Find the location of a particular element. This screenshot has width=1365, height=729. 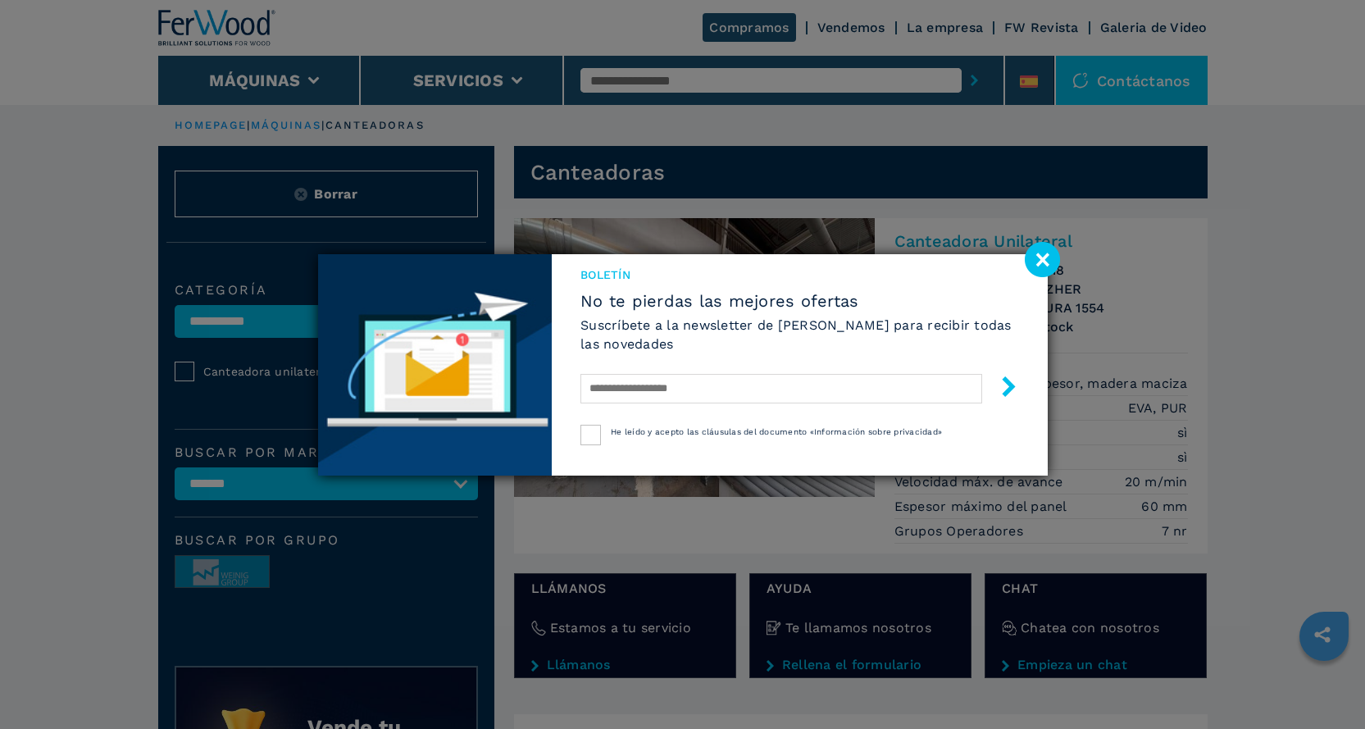

button: submit-button is located at coordinates (1000, 389).